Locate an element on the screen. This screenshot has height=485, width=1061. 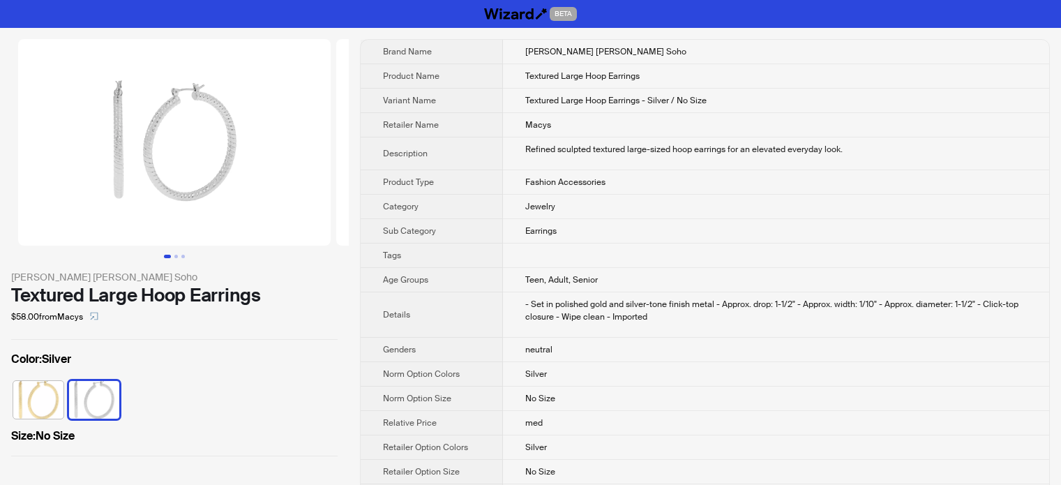
div: - Set in polished gold and silver-tone finish metal - Approx. drop: 1-1/2" - Approx. width: 1/10"... is located at coordinates (776, 311).